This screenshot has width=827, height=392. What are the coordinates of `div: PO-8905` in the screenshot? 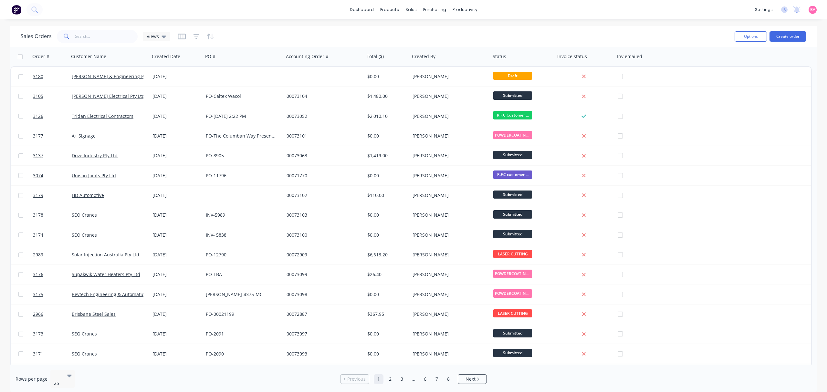 It's located at (242, 156).